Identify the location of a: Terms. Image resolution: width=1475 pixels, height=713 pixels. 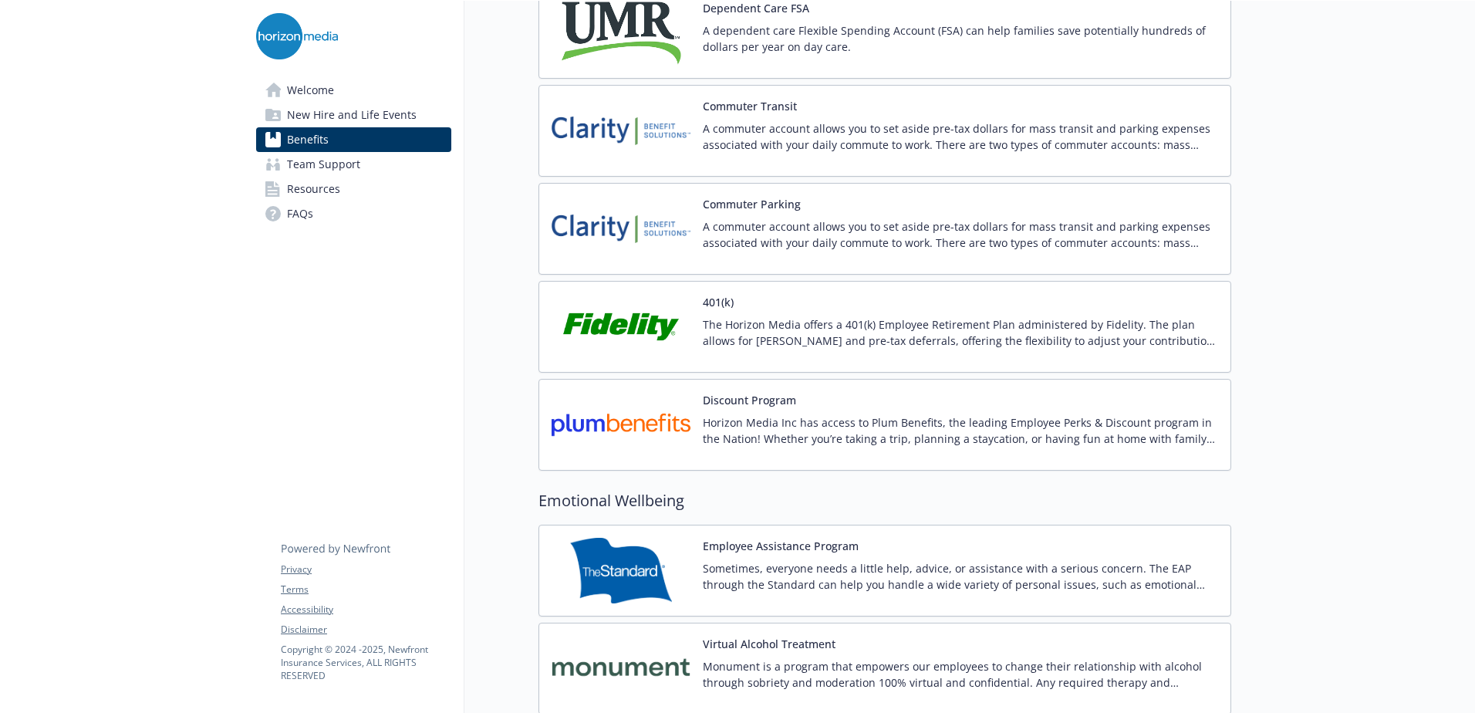
(366, 590).